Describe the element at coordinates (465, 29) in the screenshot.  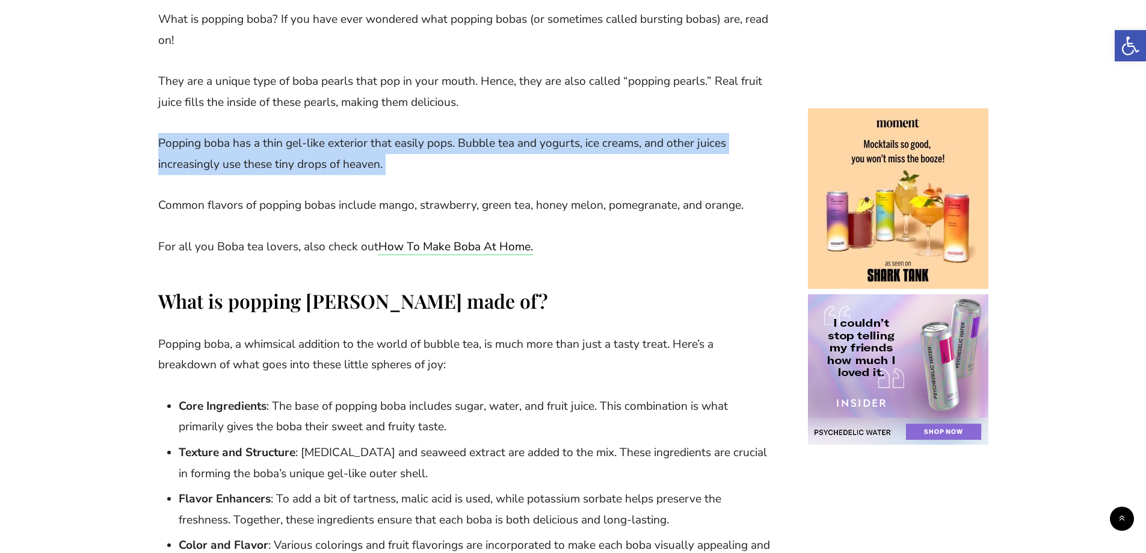
I see `p: What is popping boba? If you have ever wondered what popping bobas (or sometimes called bursting ...` at that location.